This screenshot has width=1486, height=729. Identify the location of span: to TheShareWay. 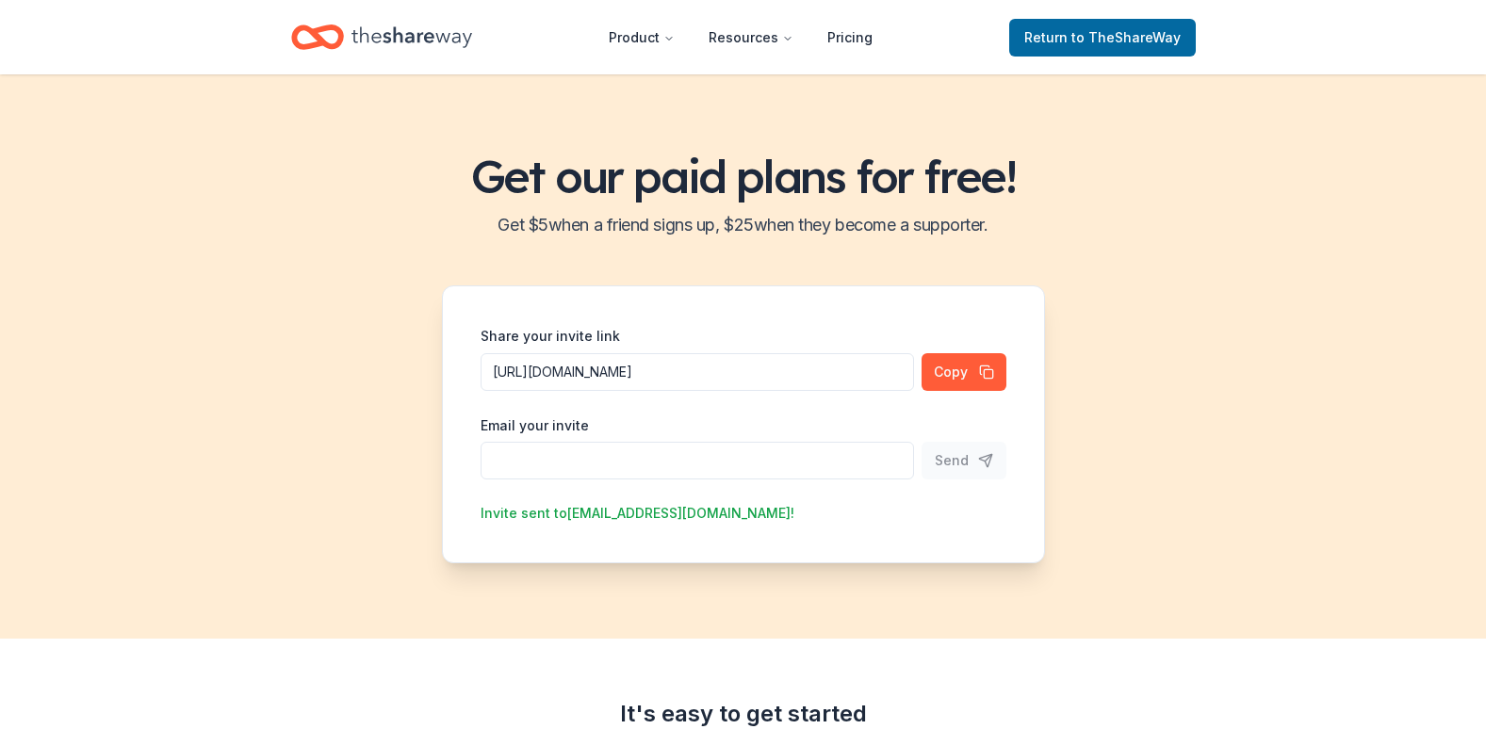
(1126, 37).